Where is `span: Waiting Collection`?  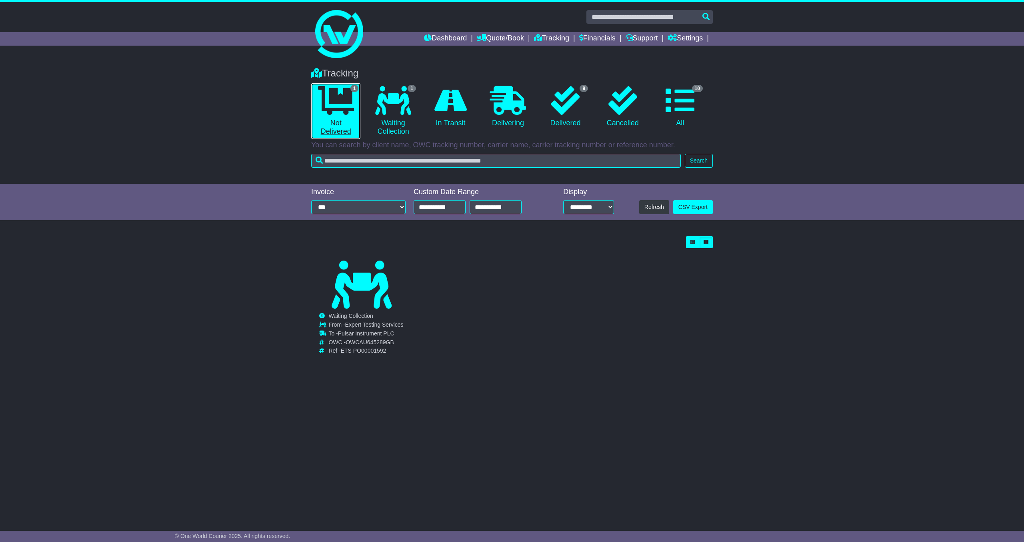 span: Waiting Collection is located at coordinates (351, 316).